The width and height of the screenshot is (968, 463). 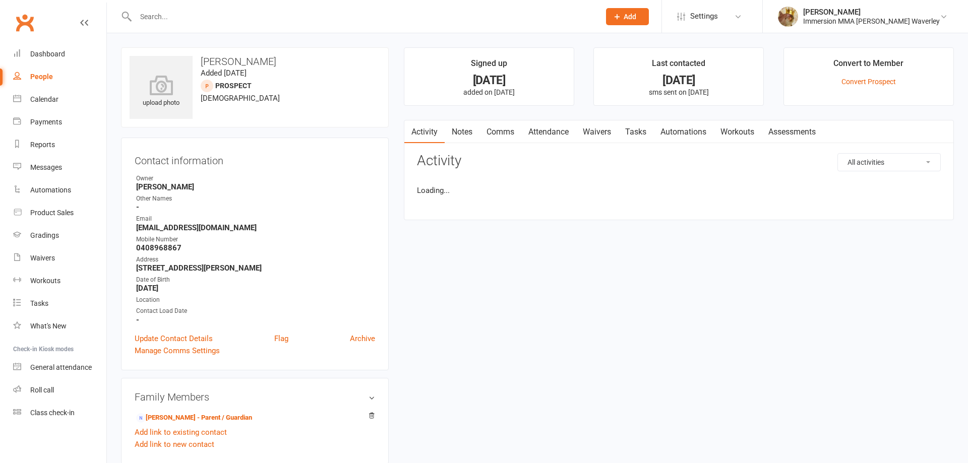 I want to click on a: Attendance, so click(x=549, y=132).